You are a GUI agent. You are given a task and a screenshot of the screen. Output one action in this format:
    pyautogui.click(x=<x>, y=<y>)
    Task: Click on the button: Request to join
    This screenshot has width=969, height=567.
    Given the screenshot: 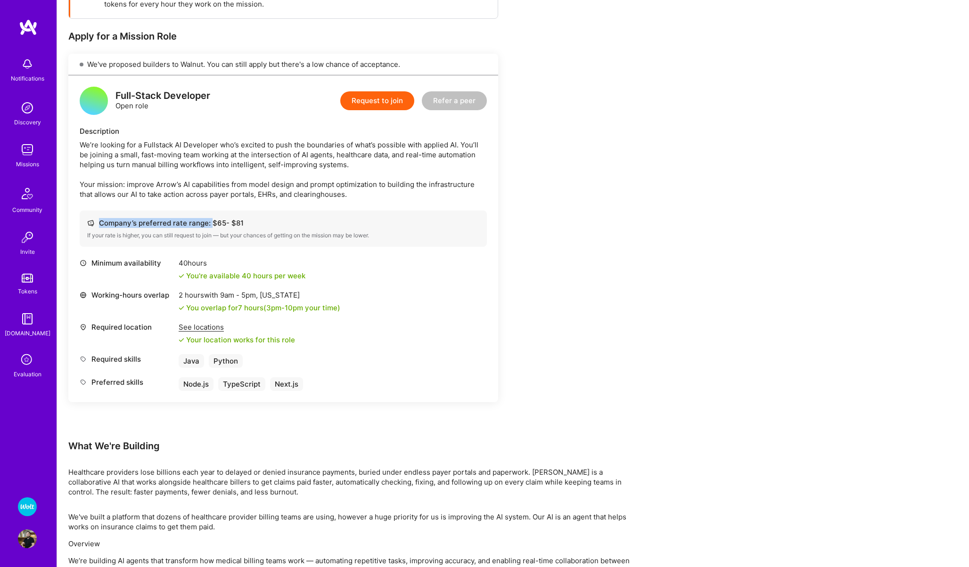 What is the action you would take?
    pyautogui.click(x=377, y=101)
    